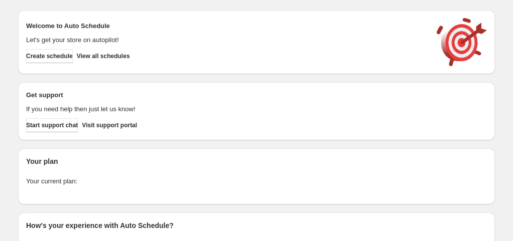  I want to click on span: Create schedule, so click(49, 56).